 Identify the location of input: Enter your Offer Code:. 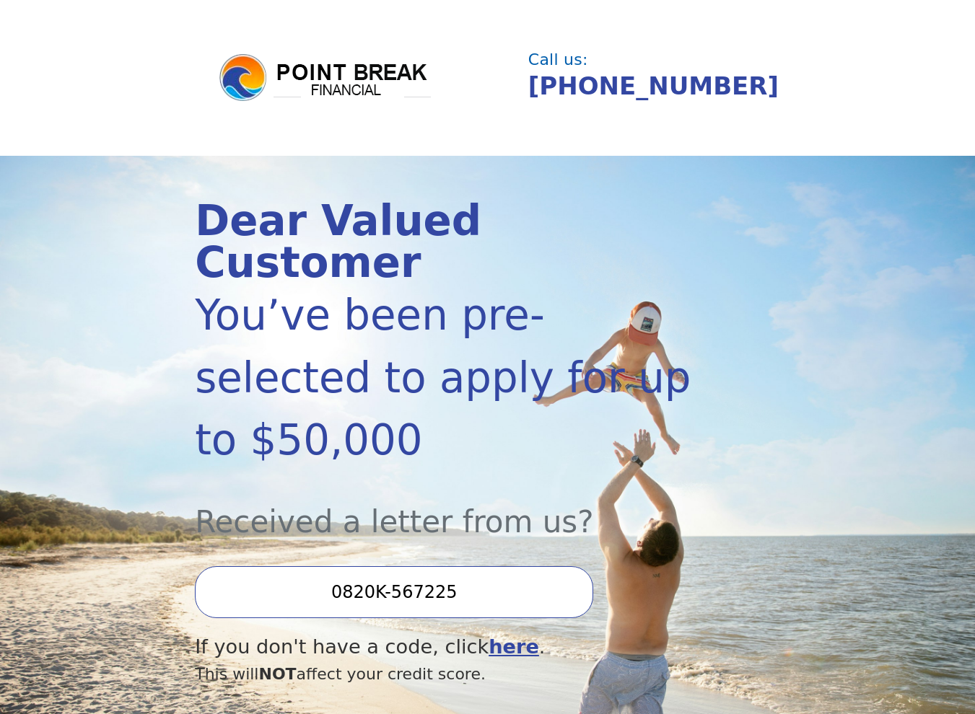
(394, 593).